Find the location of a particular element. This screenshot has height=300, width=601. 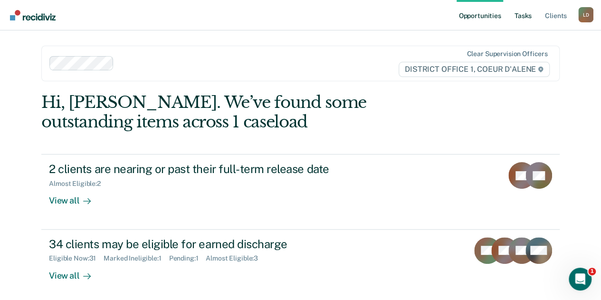

button: Profile dropdown button is located at coordinates (586, 15).